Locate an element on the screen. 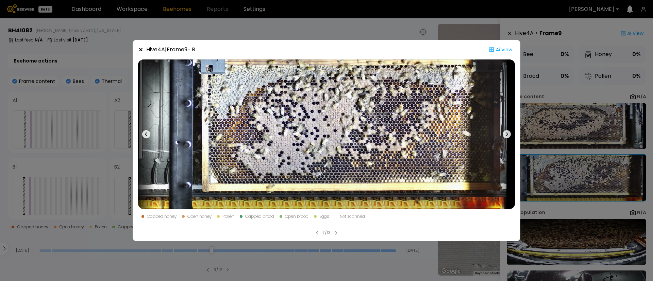 Image resolution: width=653 pixels, height=281 pixels. div: Capped brood is located at coordinates (259, 217).